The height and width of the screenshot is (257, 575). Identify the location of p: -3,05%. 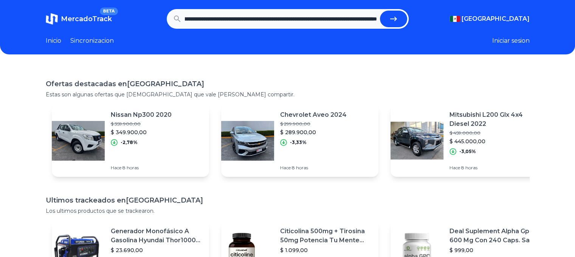
(468, 152).